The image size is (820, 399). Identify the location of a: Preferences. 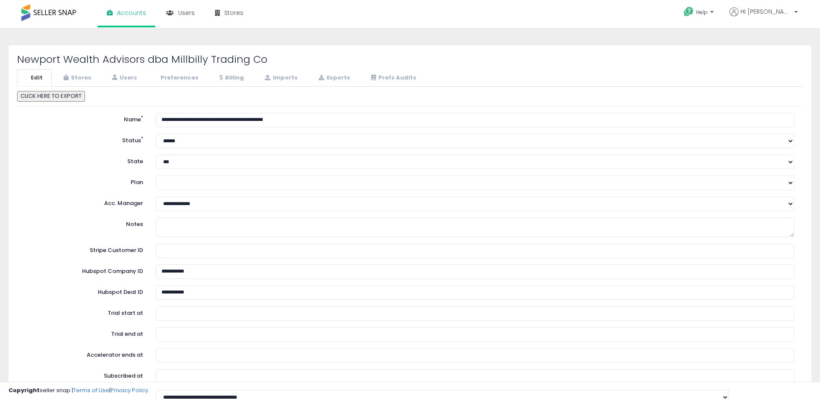
(177, 78).